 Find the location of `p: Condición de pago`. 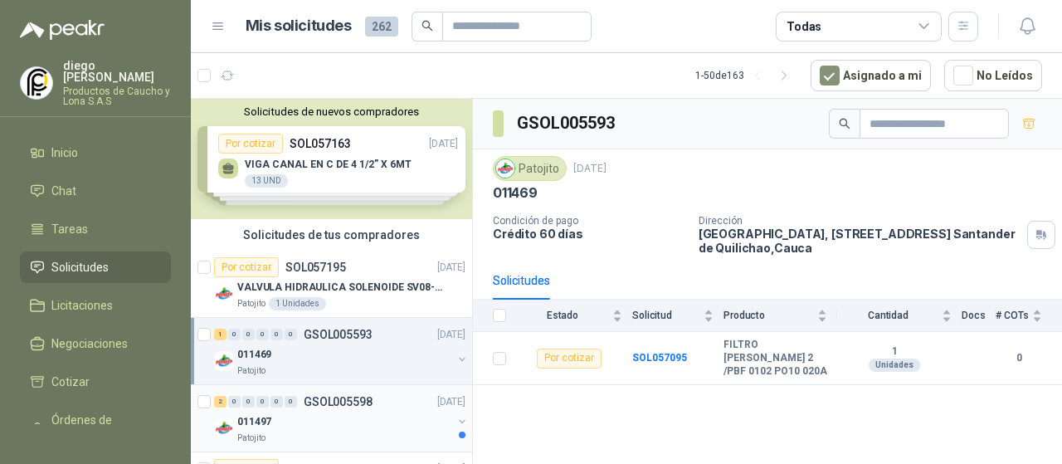

p: Condición de pago is located at coordinates (589, 221).